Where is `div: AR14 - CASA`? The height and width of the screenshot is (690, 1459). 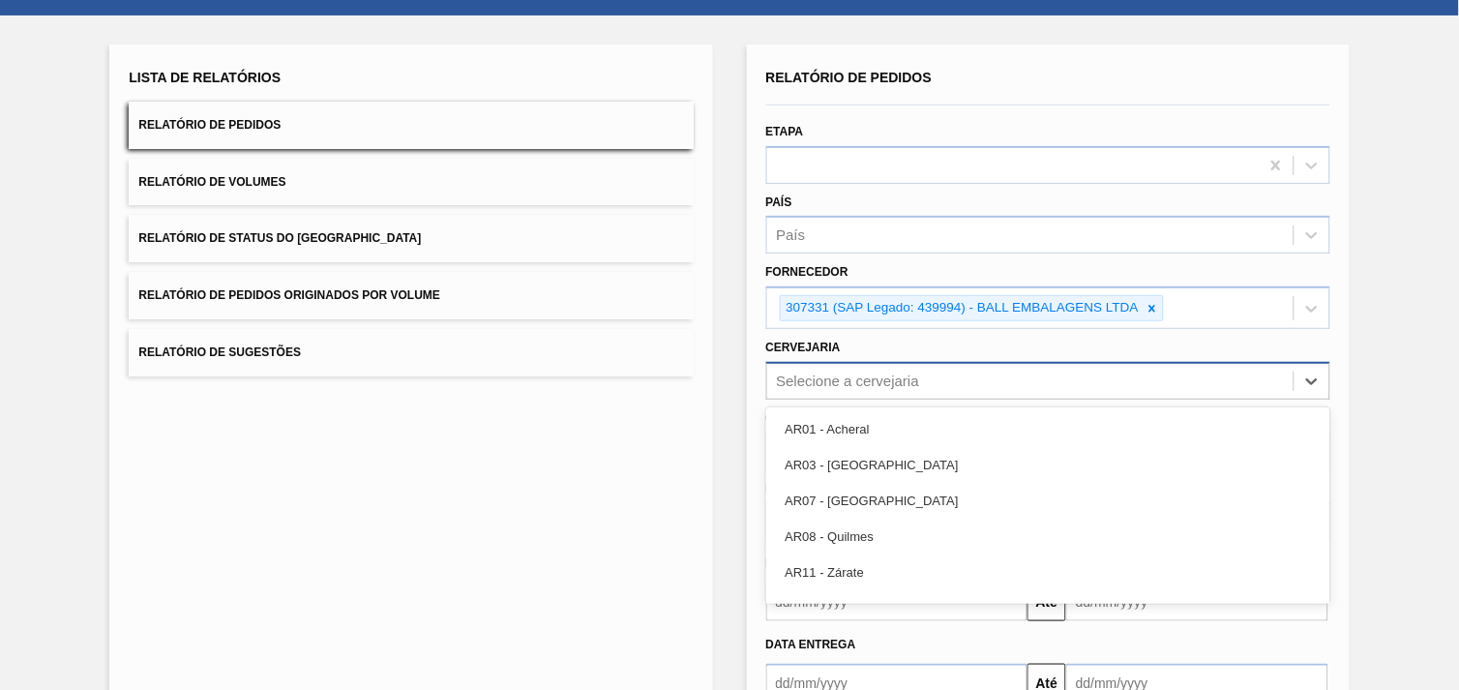 div: AR14 - CASA is located at coordinates (1048, 608).